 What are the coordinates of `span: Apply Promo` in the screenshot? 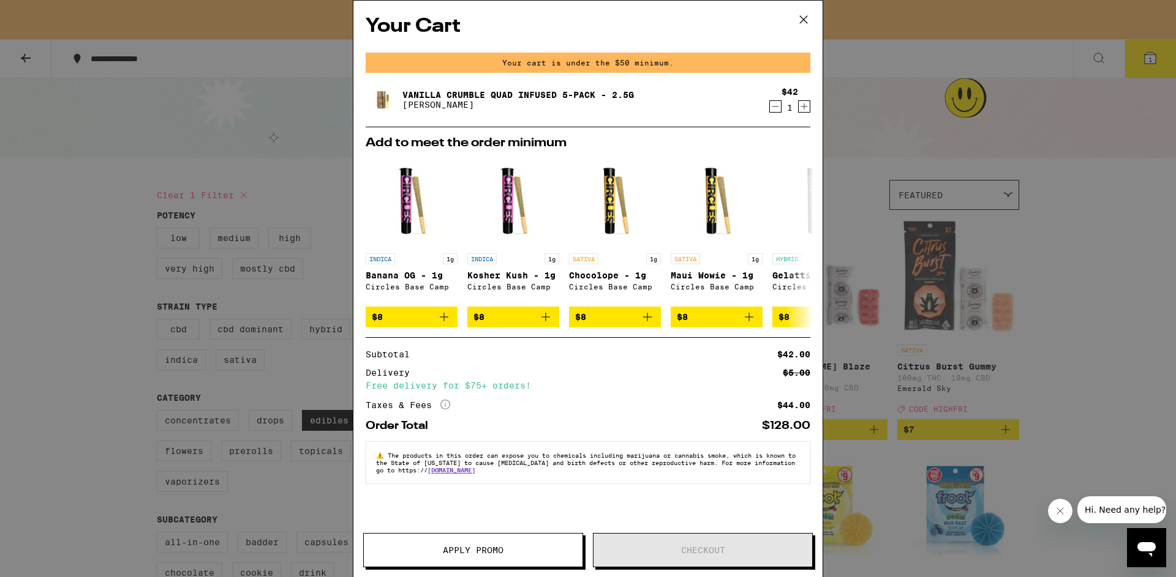 It's located at (473, 550).